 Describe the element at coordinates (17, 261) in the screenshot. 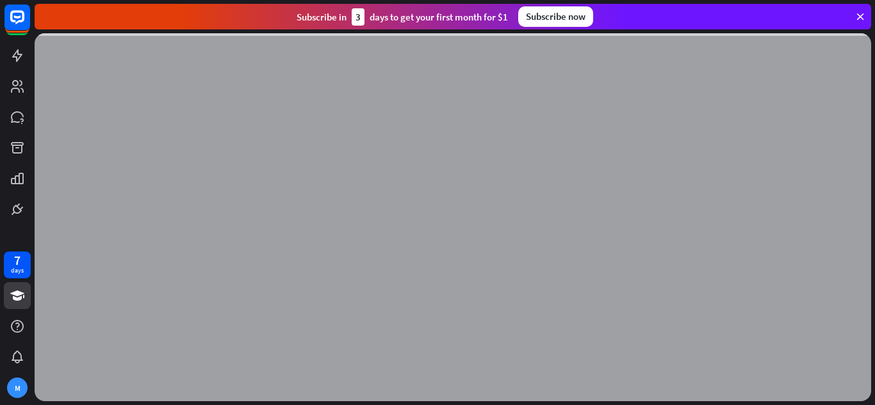

I see `div: 7` at that location.